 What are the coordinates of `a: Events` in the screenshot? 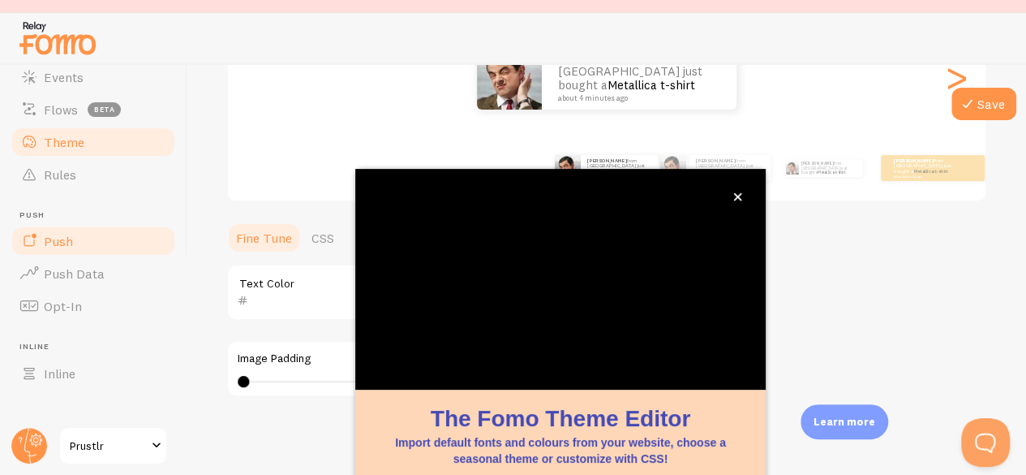 It's located at (93, 77).